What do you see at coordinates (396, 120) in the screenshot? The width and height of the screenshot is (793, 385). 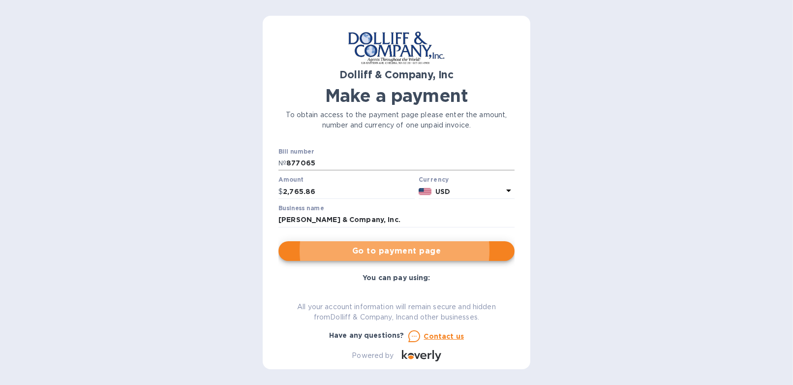 I see `p: To obtain access to the payment page please enter the amount, number and currency of one unpaid i...` at bounding box center [396, 120].